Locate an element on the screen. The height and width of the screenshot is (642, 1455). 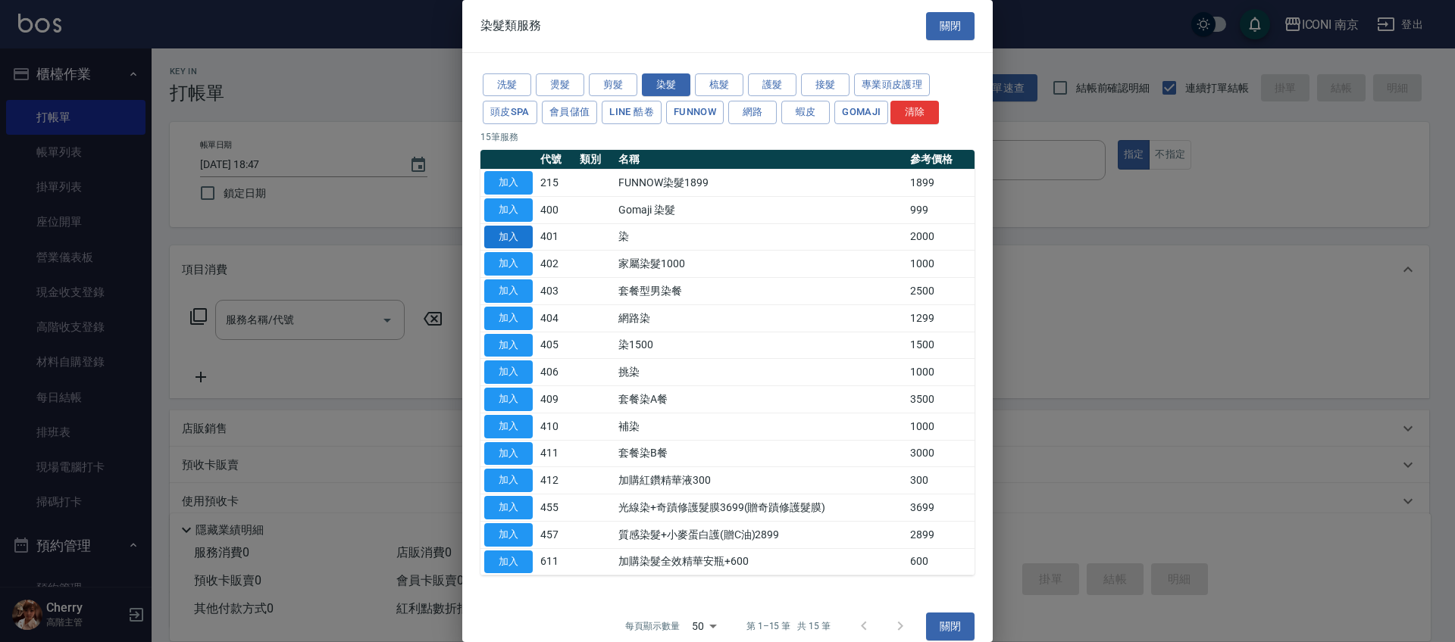
button: 染髮 is located at coordinates (666, 85).